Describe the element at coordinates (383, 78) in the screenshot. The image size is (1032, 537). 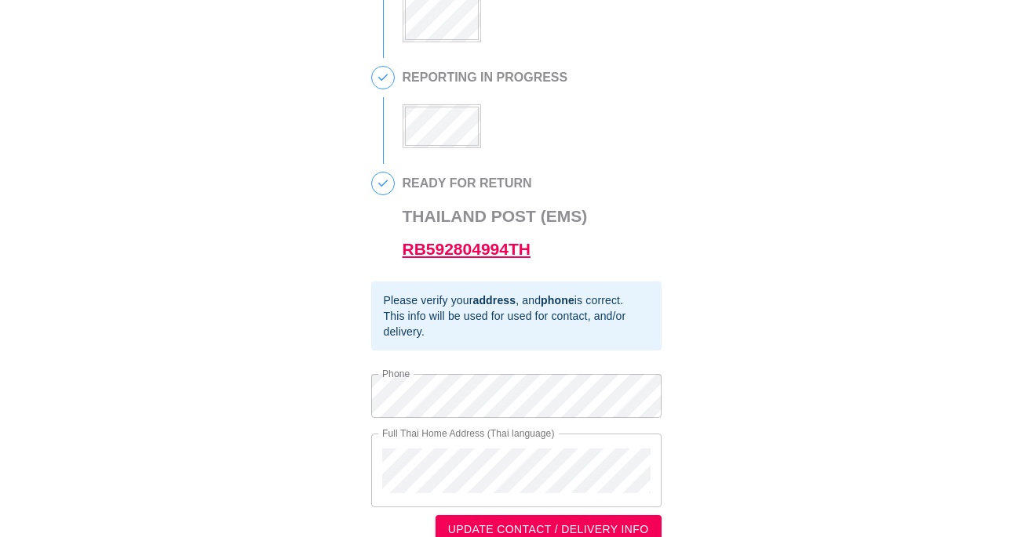
I see `span: 3` at that location.